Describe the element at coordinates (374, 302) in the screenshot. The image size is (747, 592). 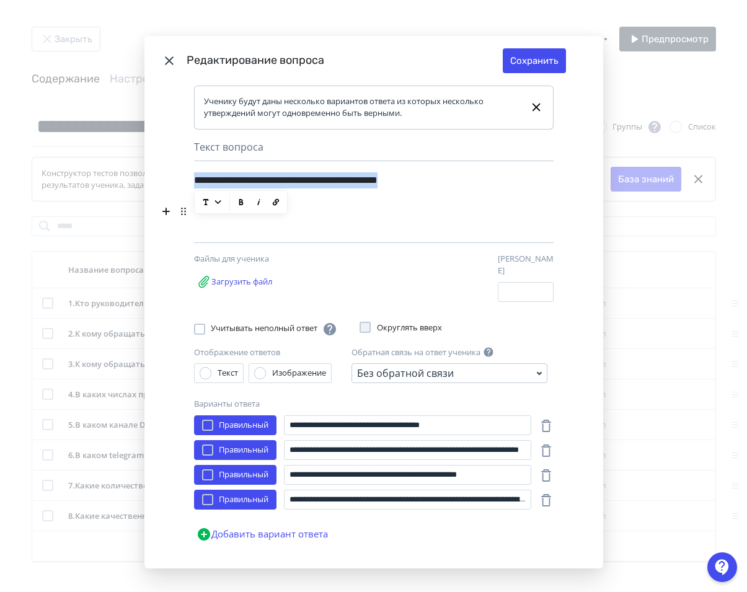
I see `div: Modal` at that location.